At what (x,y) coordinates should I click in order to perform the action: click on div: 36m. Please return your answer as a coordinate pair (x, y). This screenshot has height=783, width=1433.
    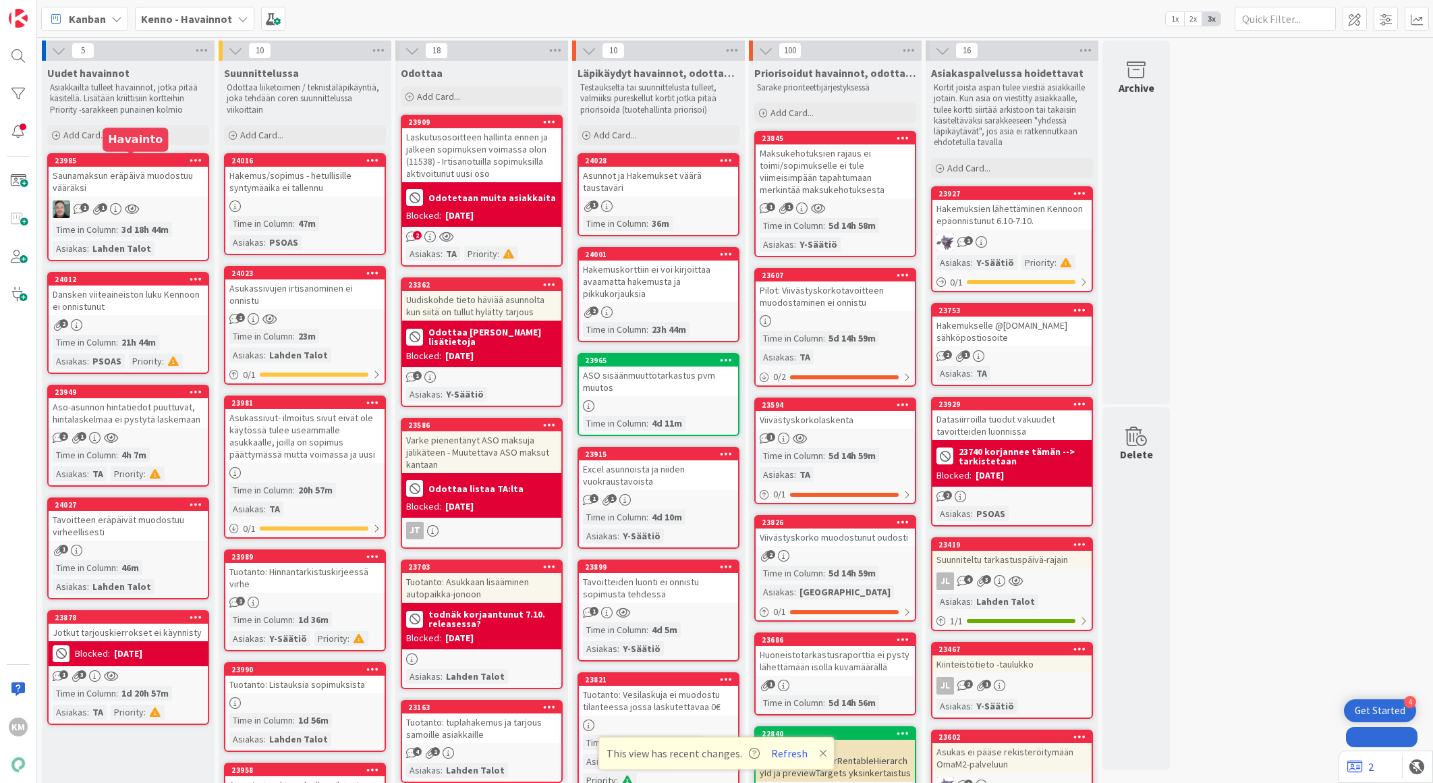
    Looking at the image, I should click on (661, 223).